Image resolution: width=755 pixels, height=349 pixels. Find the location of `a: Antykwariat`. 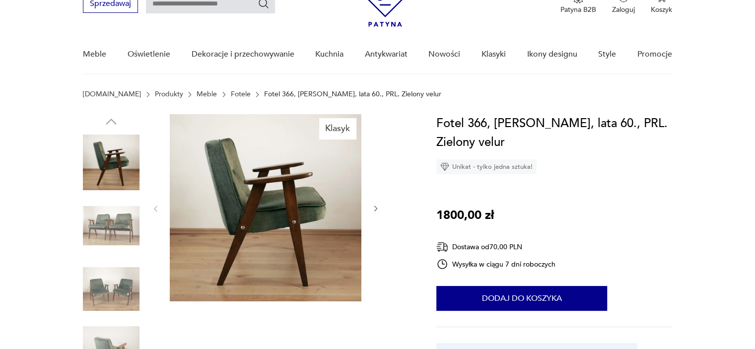

a: Antykwariat is located at coordinates (386, 54).